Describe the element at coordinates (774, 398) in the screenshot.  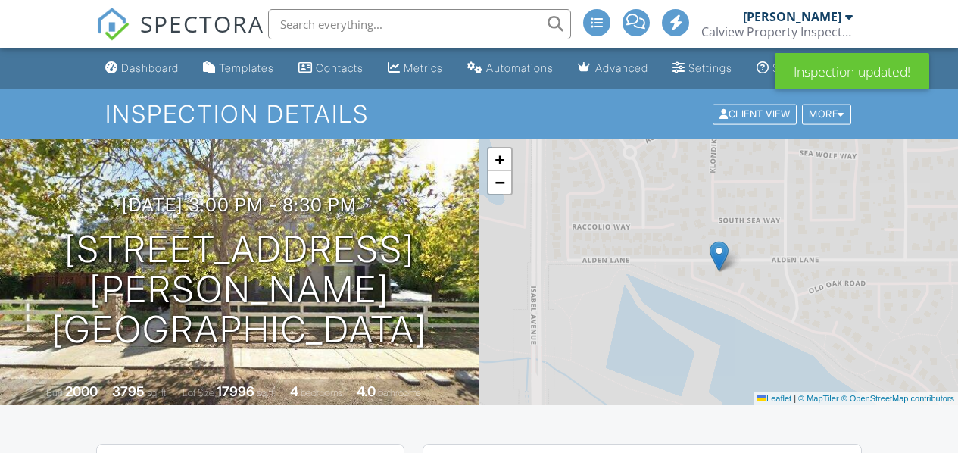
I see `a: Leaflet` at that location.